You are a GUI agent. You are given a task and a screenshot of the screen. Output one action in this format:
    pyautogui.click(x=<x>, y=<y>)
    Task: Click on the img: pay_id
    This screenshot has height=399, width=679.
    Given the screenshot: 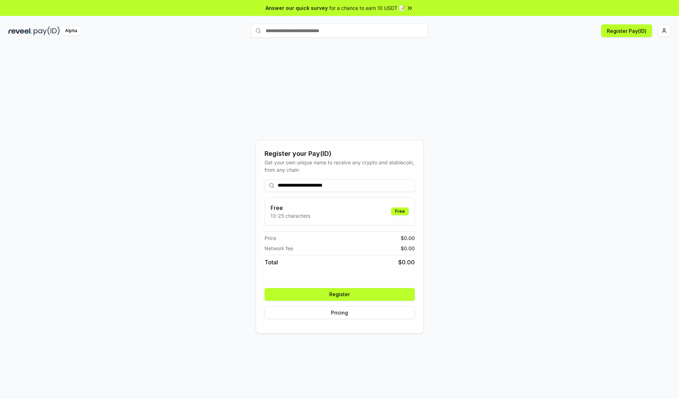 What is the action you would take?
    pyautogui.click(x=47, y=31)
    